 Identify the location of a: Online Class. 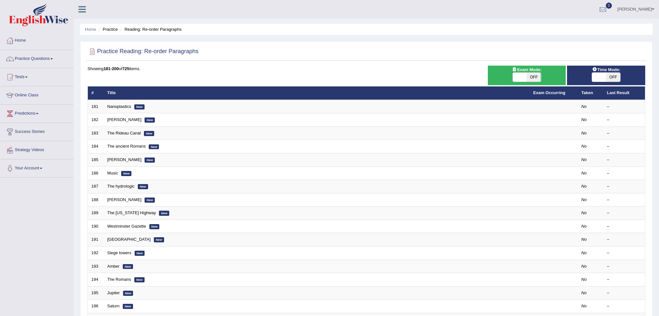
(37, 95).